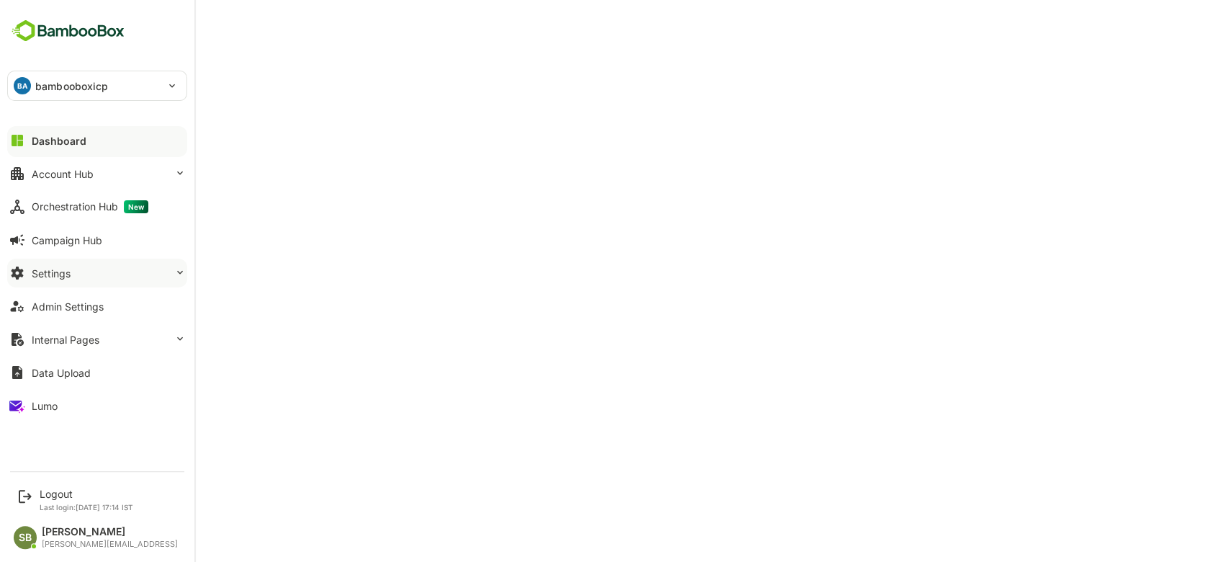 Image resolution: width=1229 pixels, height=562 pixels. What do you see at coordinates (72, 86) in the screenshot?
I see `p: bambooboxicp` at bounding box center [72, 86].